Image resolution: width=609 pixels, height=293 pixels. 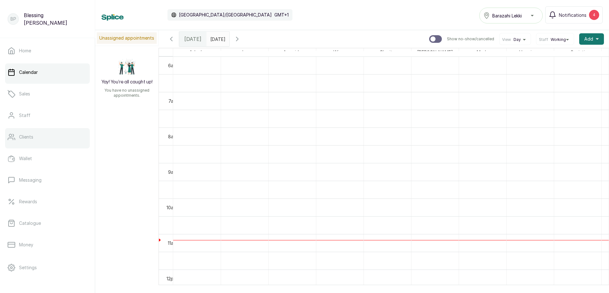 What do you see at coordinates (26, 245) in the screenshot?
I see `p: Money` at bounding box center [26, 245].